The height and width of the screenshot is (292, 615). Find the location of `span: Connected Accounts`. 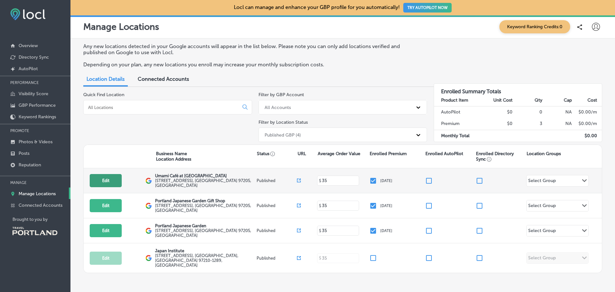

span: Connected Accounts is located at coordinates (163, 79).